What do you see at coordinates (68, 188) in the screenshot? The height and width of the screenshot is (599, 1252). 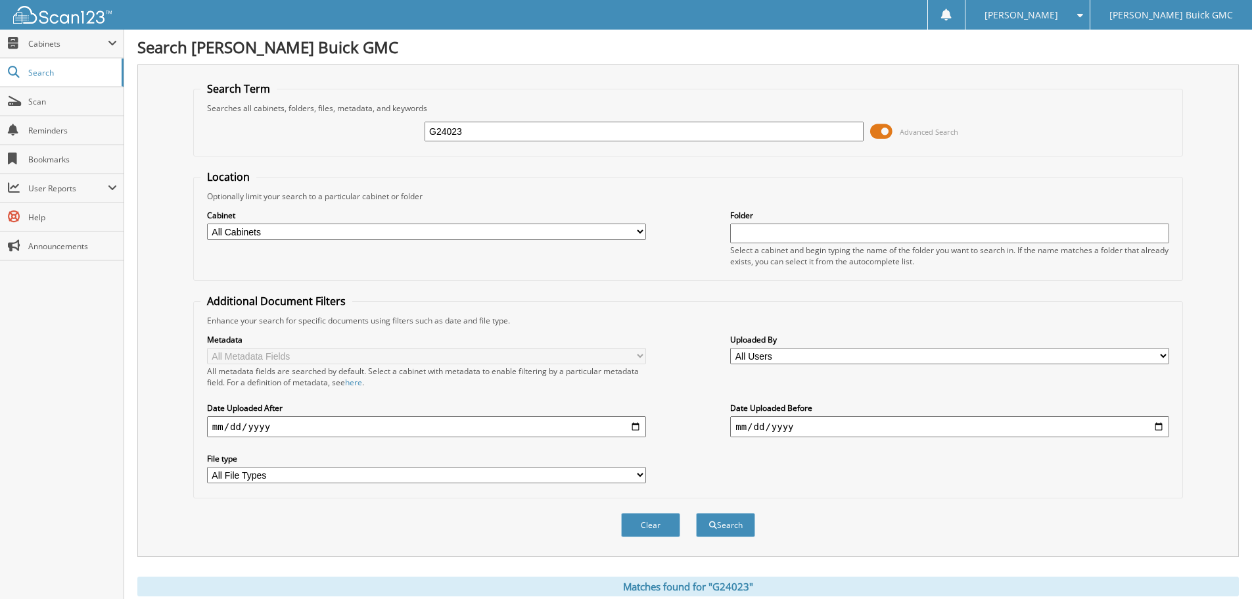 I see `span: User Reports` at bounding box center [68, 188].